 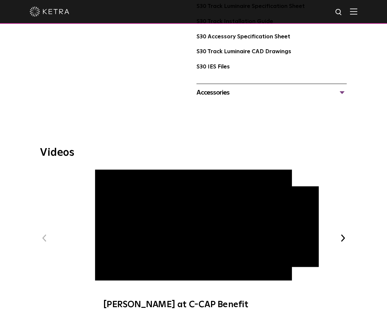 I want to click on a: S30 Accessory Specification Sheet, so click(x=244, y=37).